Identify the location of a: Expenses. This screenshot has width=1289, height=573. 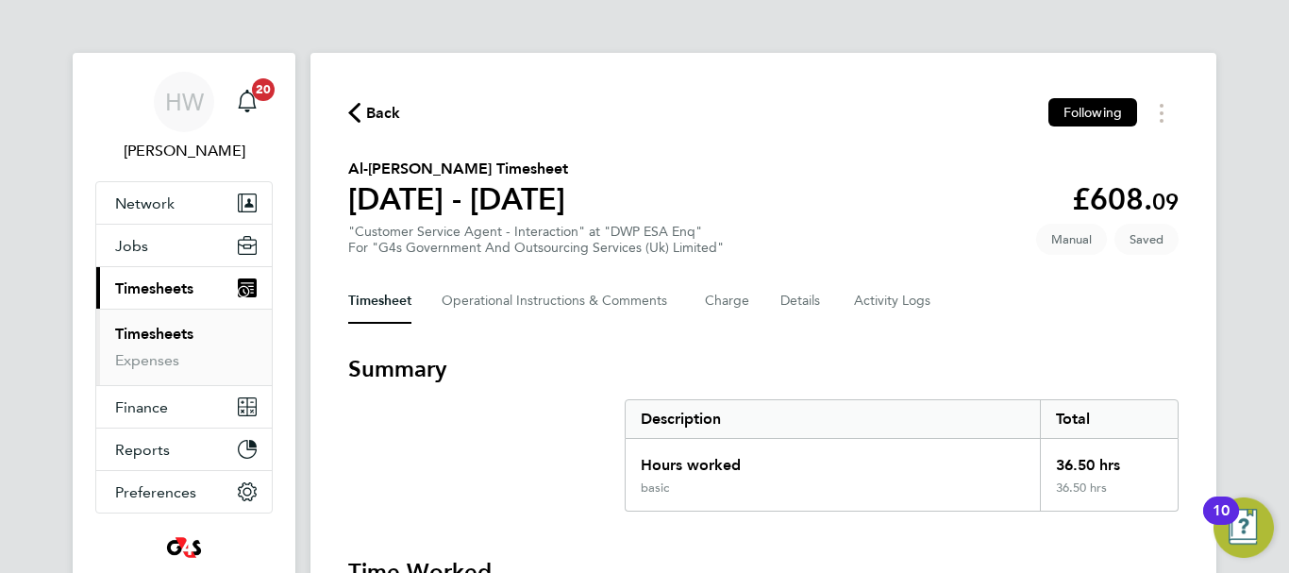
(147, 359).